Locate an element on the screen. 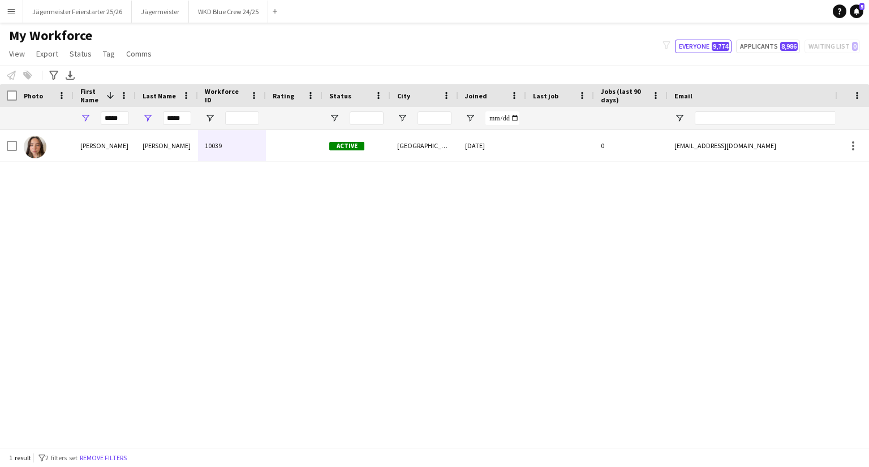  span: Joined is located at coordinates (476, 96).